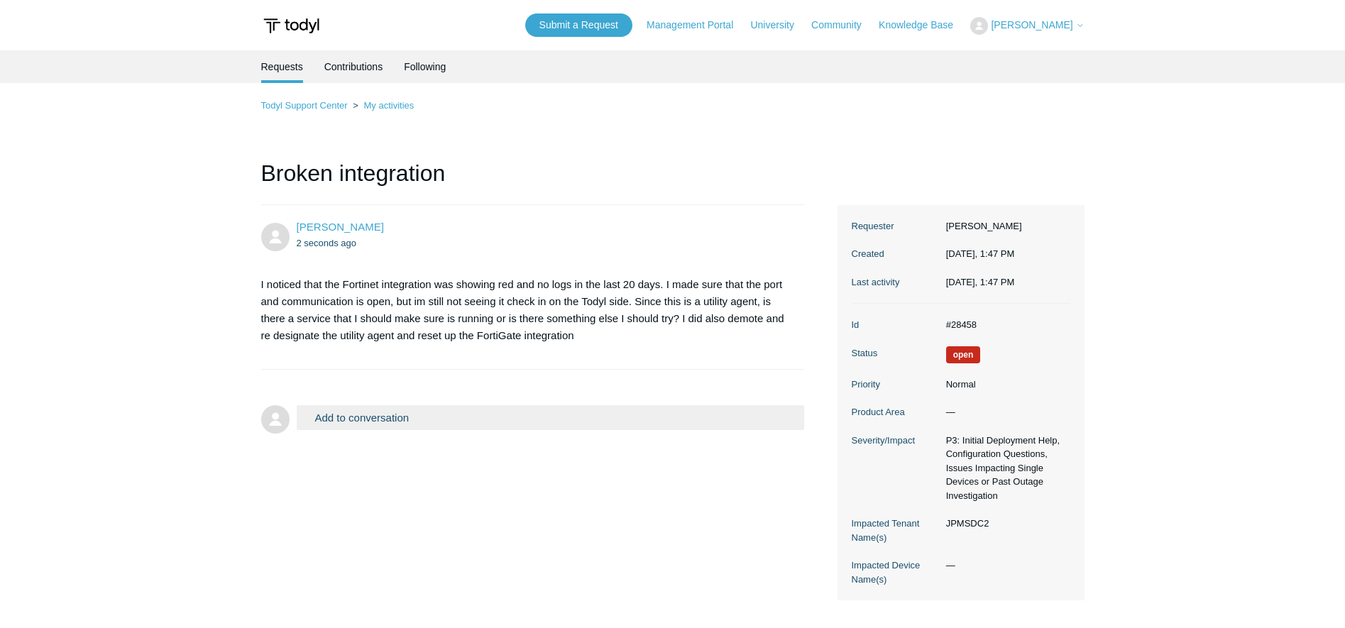 The width and height of the screenshot is (1345, 628). Describe the element at coordinates (895, 385) in the screenshot. I see `dt: Priority` at that location.